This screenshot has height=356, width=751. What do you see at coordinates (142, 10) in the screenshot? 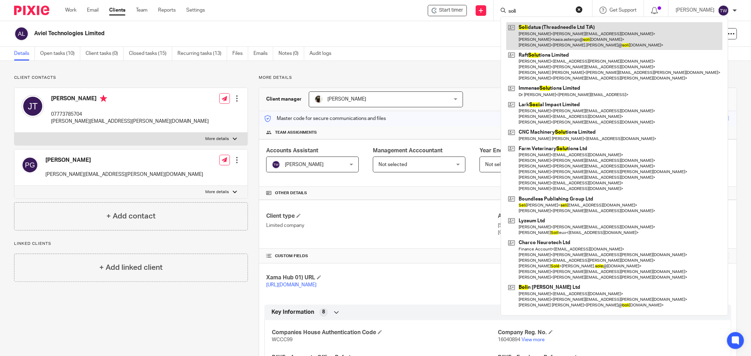
I see `a: Team` at bounding box center [142, 10].